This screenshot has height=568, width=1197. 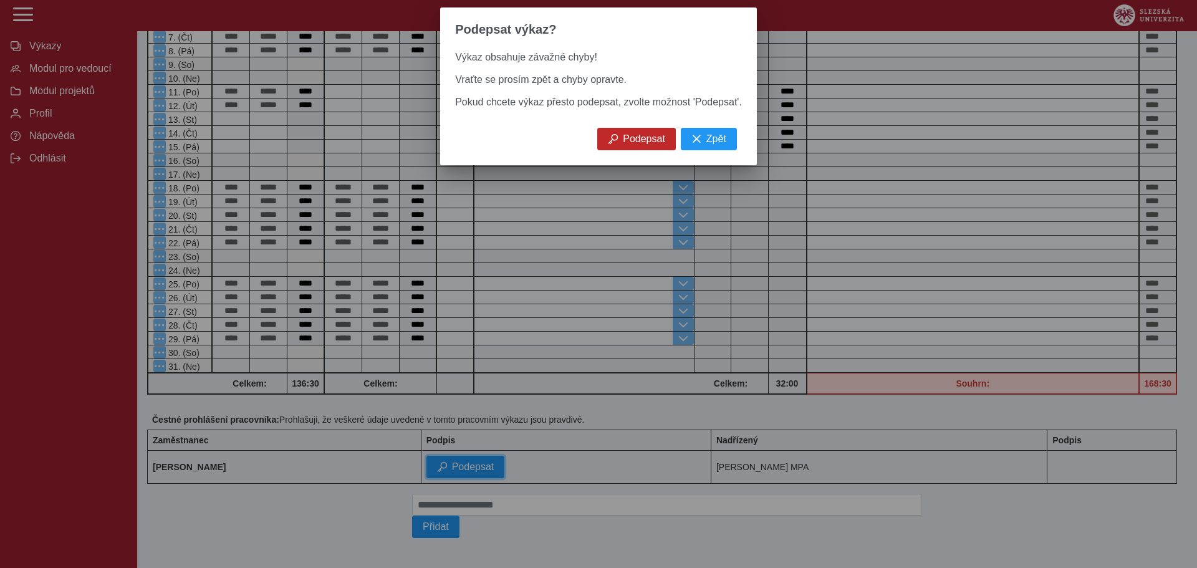 I want to click on button: Podepsat, so click(x=636, y=139).